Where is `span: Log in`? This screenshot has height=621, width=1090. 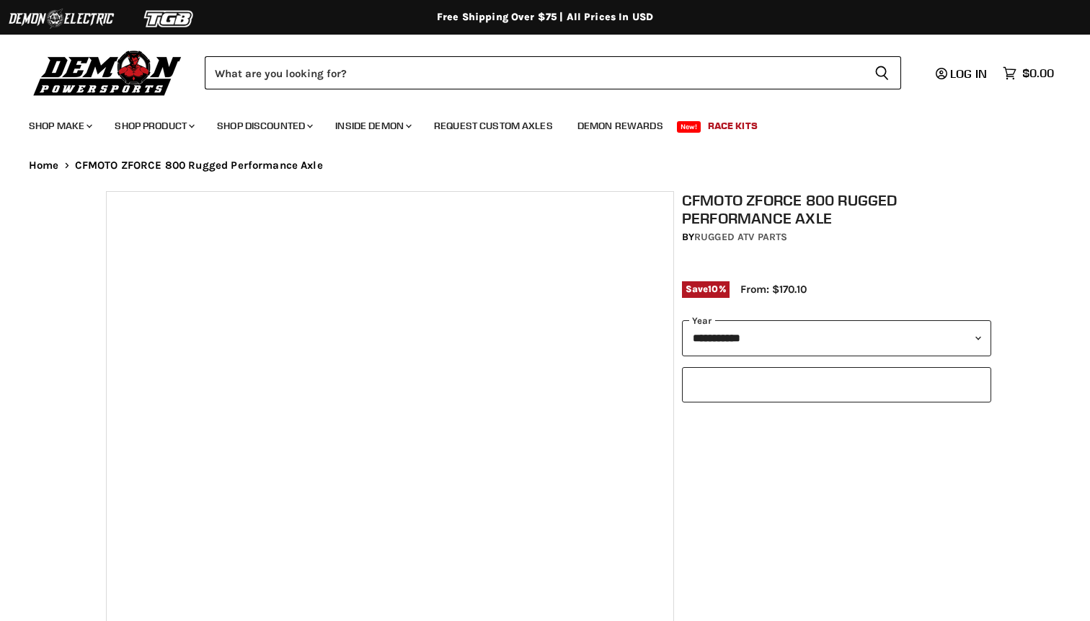
span: Log in is located at coordinates (968, 74).